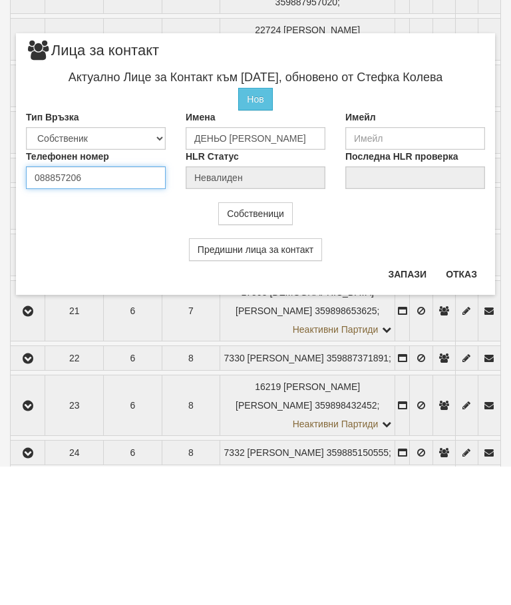 The image size is (511, 605). I want to click on input: Сериен номер, so click(131, 57).